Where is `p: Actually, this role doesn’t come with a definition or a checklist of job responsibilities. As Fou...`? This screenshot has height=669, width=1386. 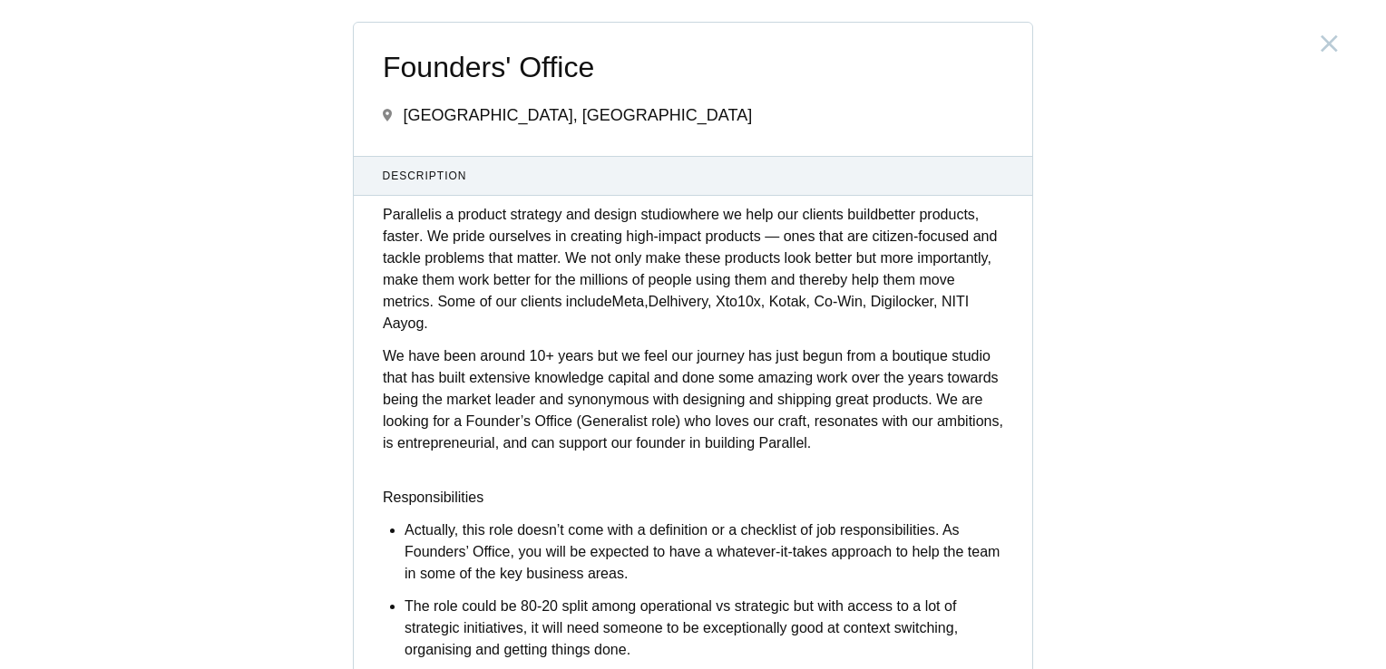
p: Actually, this role doesn’t come with a definition or a checklist of job responsibilities. As Fou... is located at coordinates (704, 552).